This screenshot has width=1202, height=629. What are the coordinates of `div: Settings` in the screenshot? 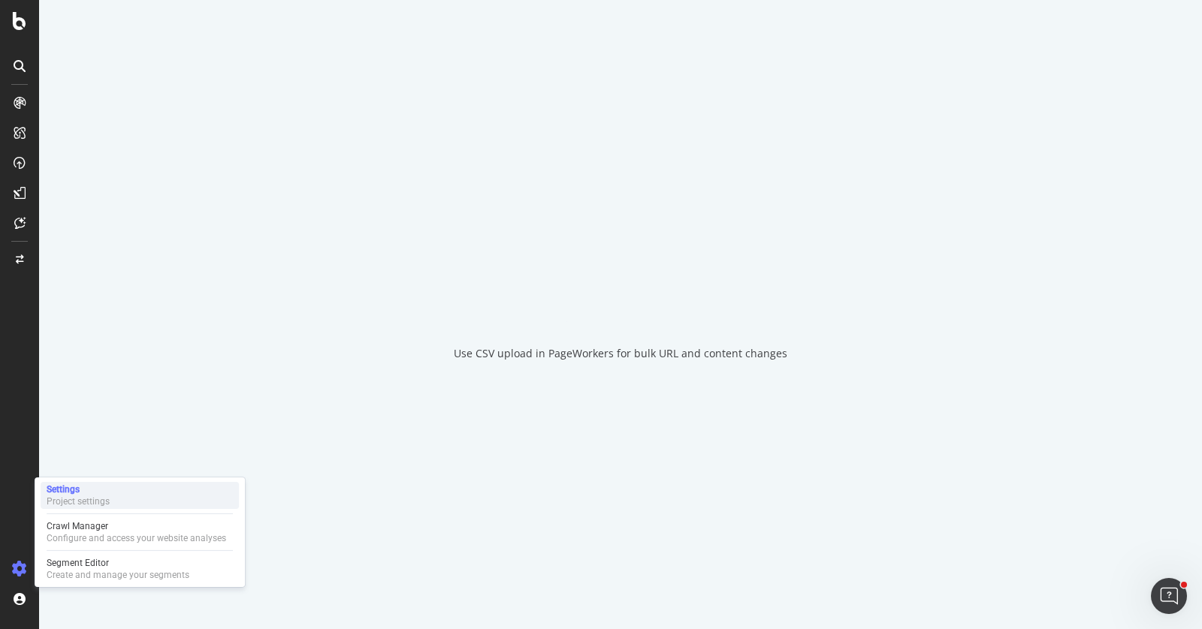 It's located at (78, 490).